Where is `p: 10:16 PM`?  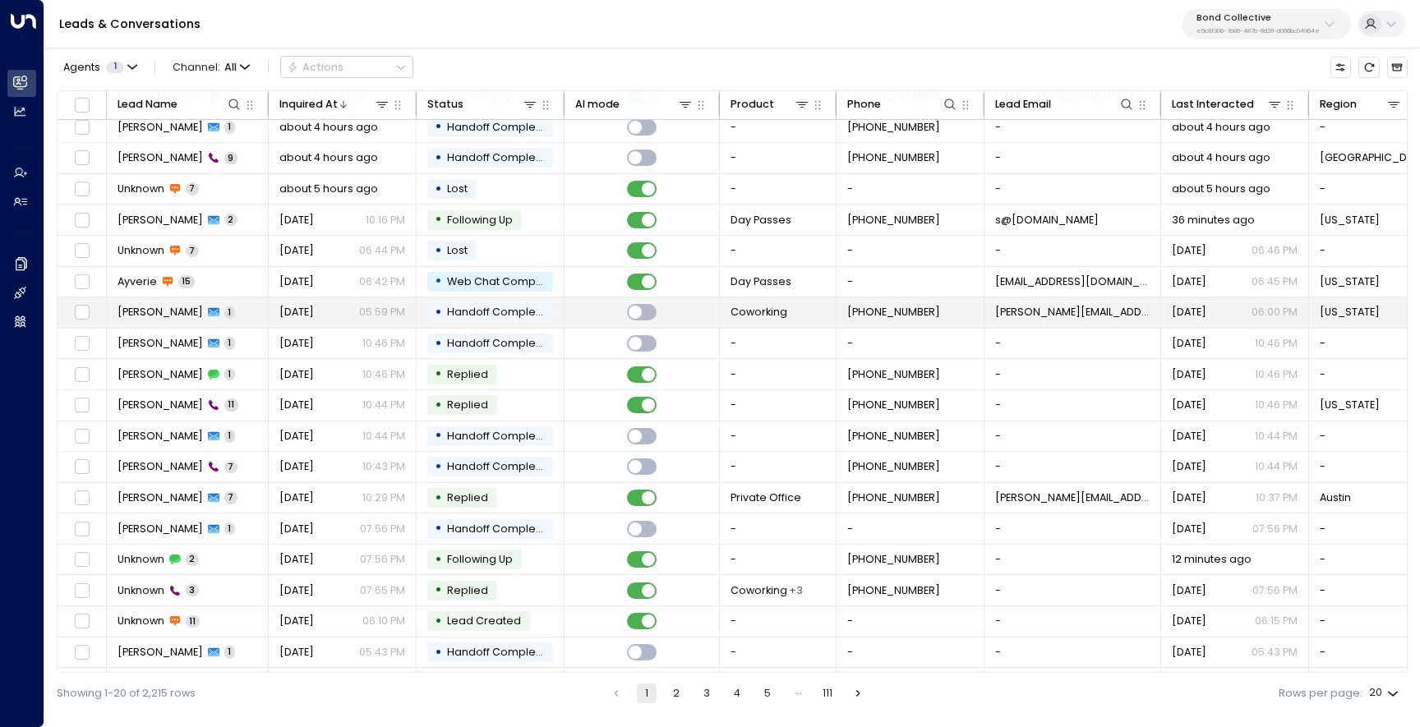
p: 10:16 PM is located at coordinates (385, 220).